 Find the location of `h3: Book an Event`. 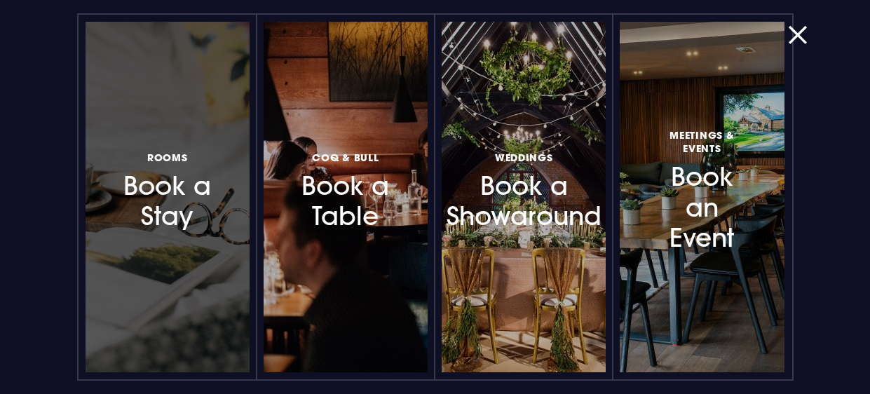

h3: Book an Event is located at coordinates (702, 189).